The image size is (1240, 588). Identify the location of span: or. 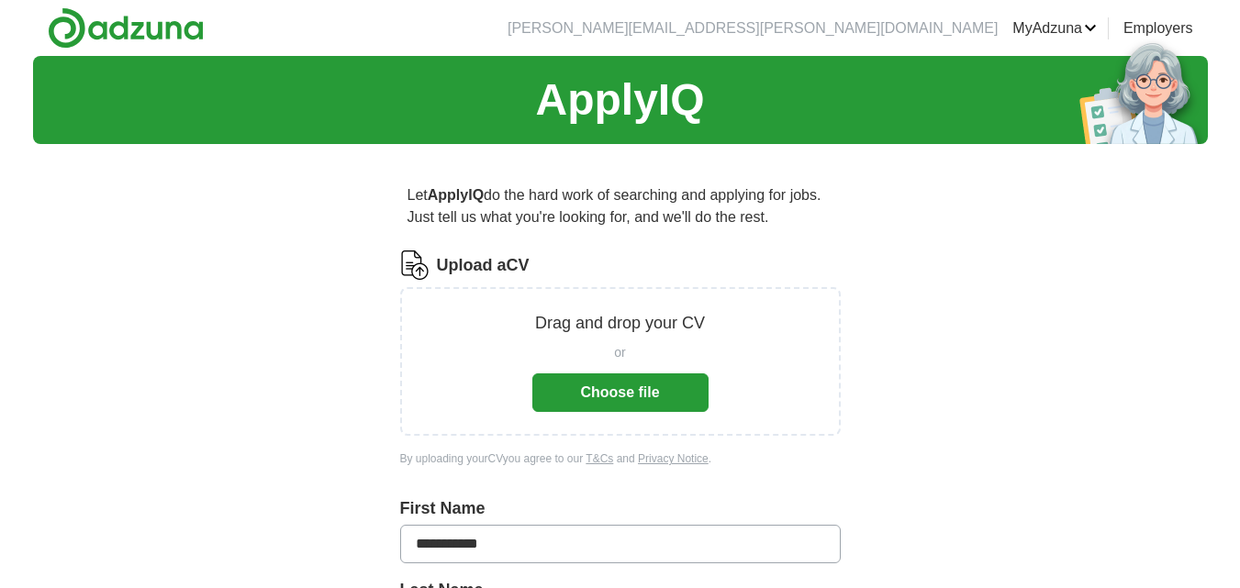
(619, 352).